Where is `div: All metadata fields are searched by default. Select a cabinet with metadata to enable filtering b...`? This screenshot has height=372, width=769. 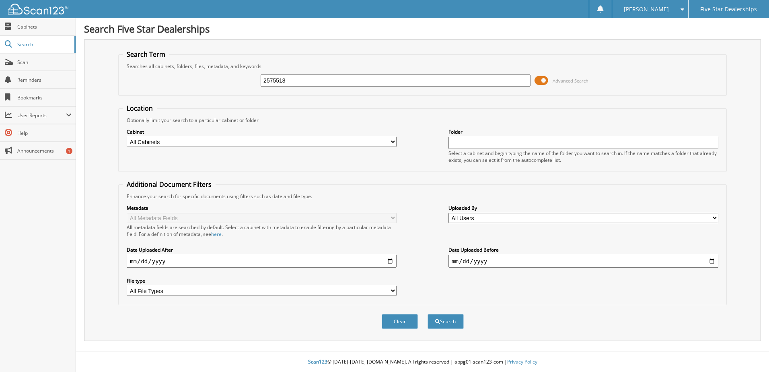
div: All metadata fields are searched by default. Select a cabinet with metadata to enable filtering b... is located at coordinates (262, 231).